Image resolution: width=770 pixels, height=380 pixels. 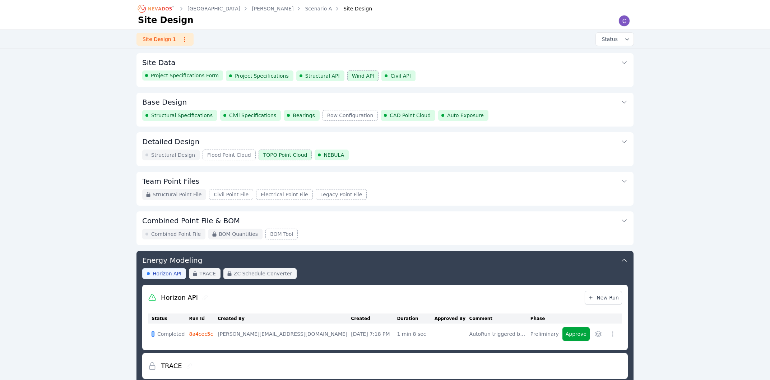 What do you see at coordinates (304, 115) in the screenshot?
I see `span: Bearings` at bounding box center [304, 115].